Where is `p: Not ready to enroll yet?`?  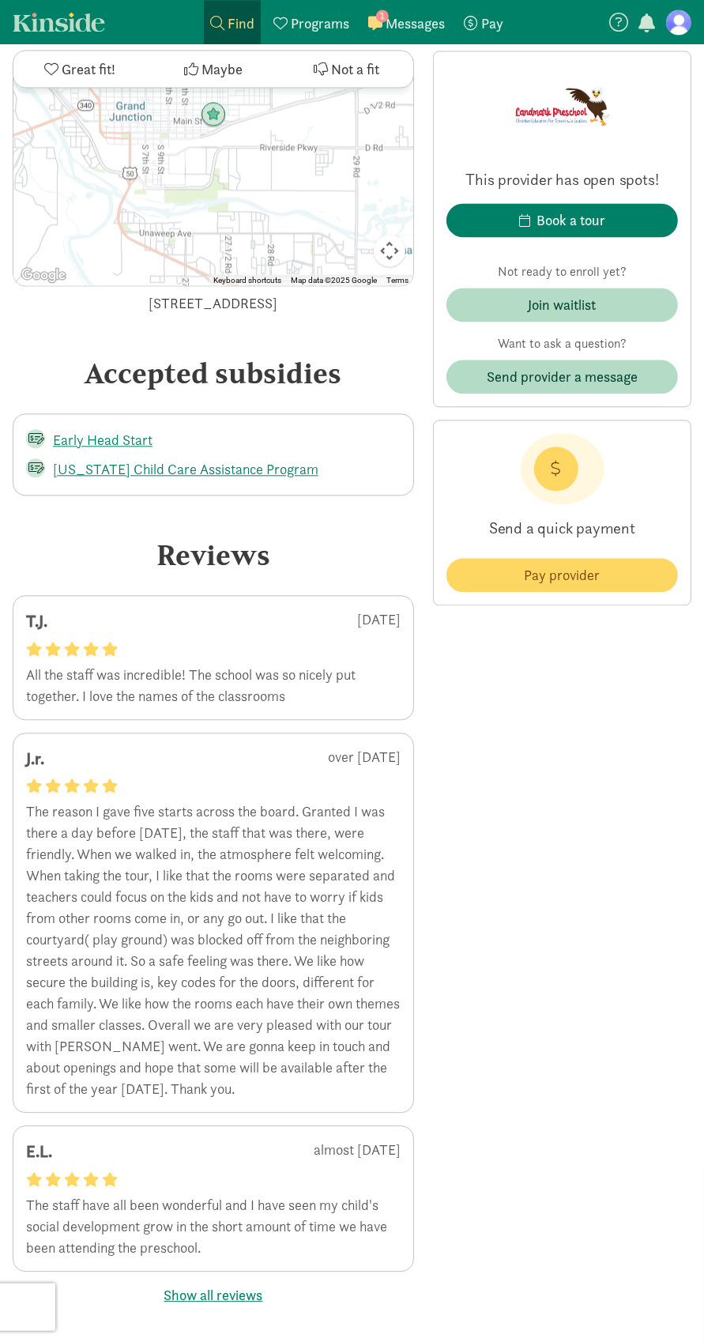 p: Not ready to enroll yet? is located at coordinates (562, 272).